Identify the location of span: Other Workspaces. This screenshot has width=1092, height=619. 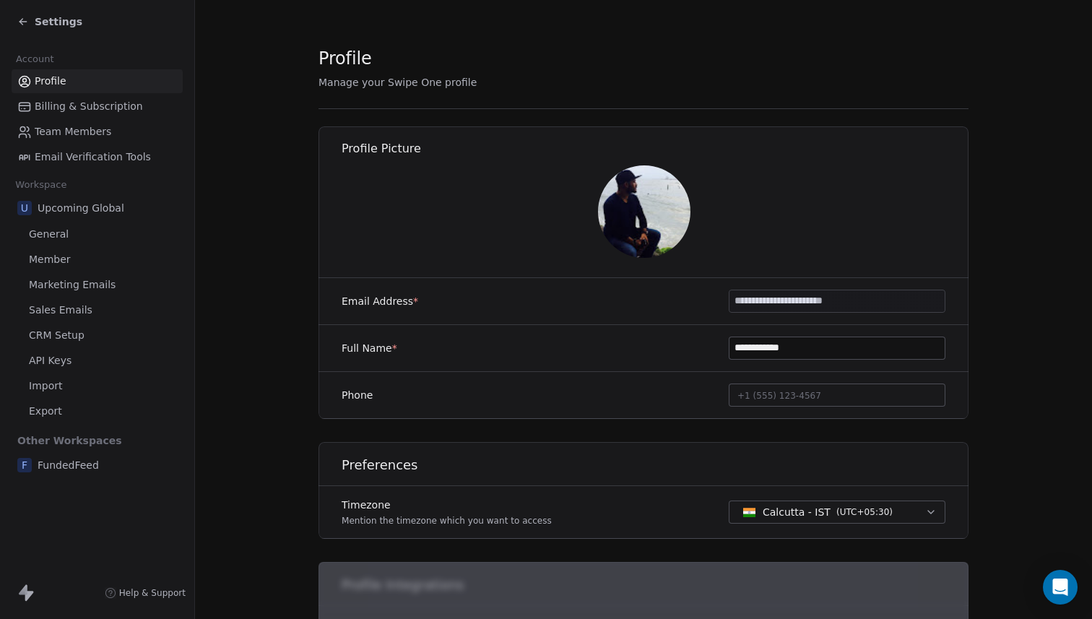
(69, 441).